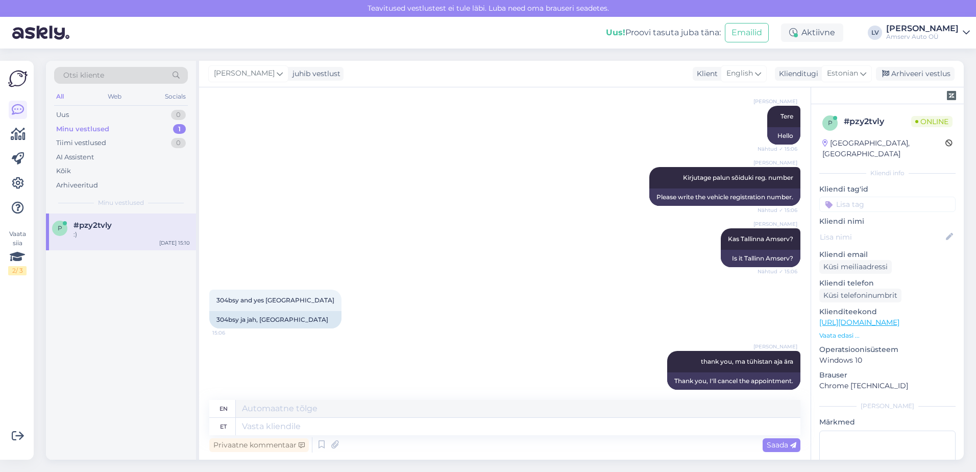  What do you see at coordinates (887, 375) in the screenshot?
I see `p: Brauser` at bounding box center [887, 375].